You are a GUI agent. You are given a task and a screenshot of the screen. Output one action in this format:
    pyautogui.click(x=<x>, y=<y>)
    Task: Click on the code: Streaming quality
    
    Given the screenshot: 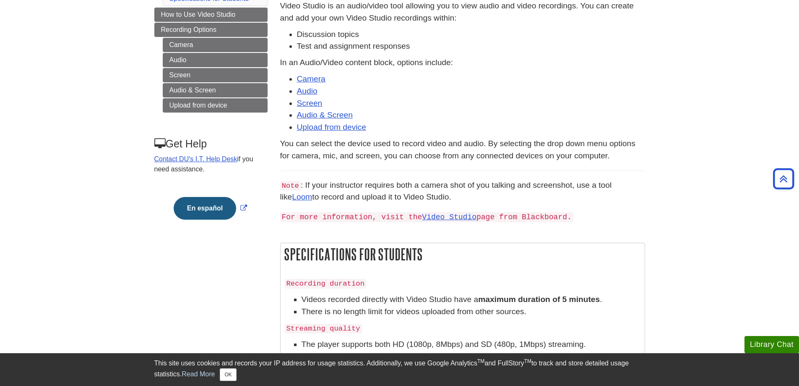 What is the action you would take?
    pyautogui.click(x=324, y=328)
    